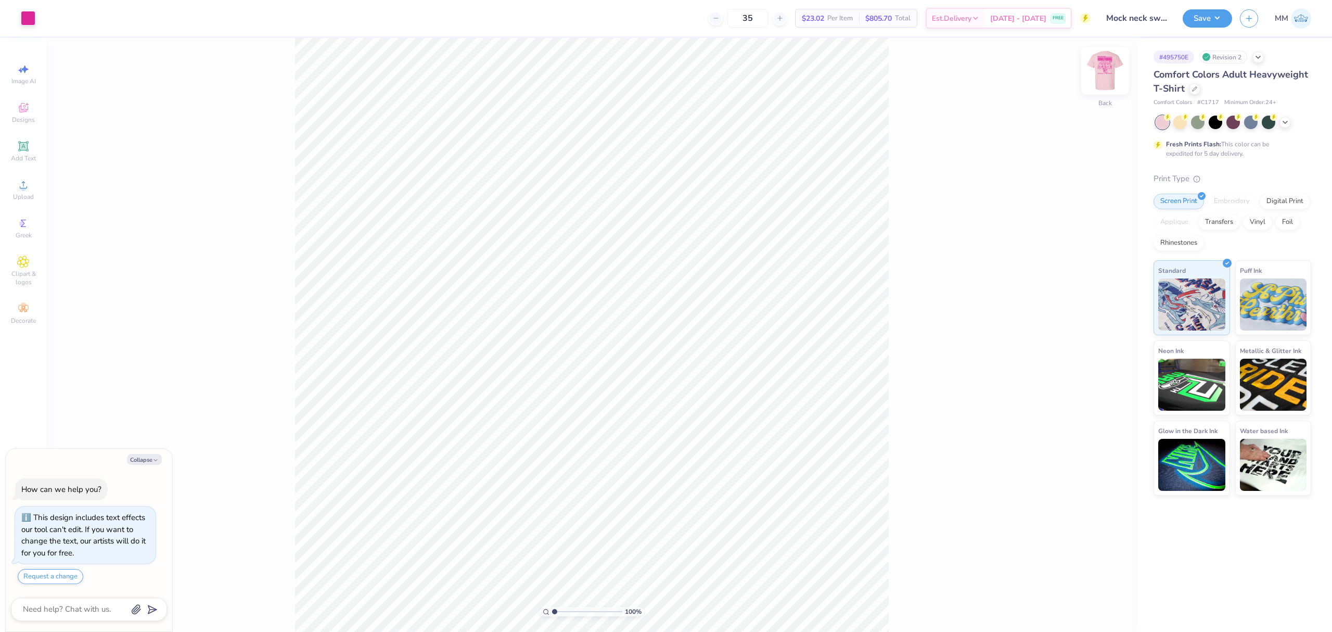 This screenshot has width=1332, height=632. Describe the element at coordinates (1282, 18) in the screenshot. I see `span: MM` at that location.